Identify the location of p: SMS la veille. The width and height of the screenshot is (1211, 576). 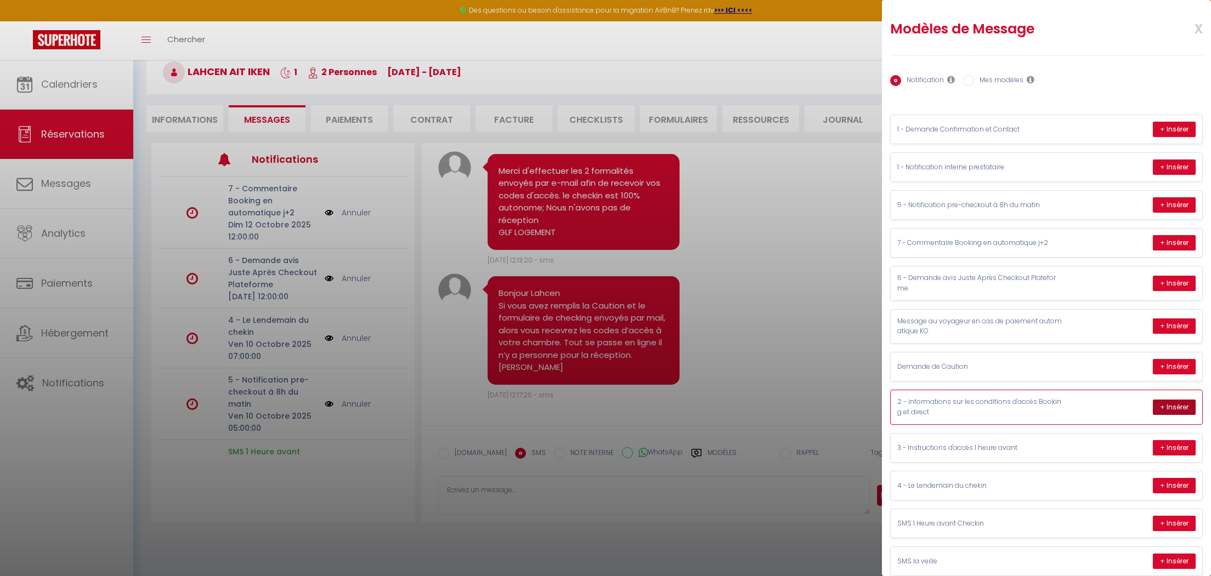
(979, 562).